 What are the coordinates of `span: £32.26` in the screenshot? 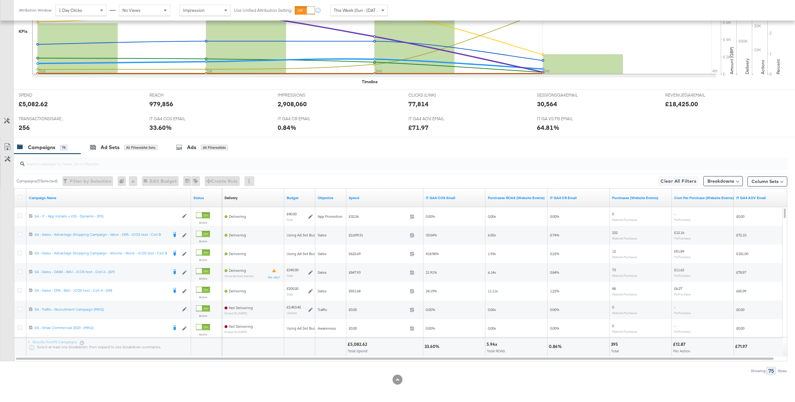 It's located at (378, 216).